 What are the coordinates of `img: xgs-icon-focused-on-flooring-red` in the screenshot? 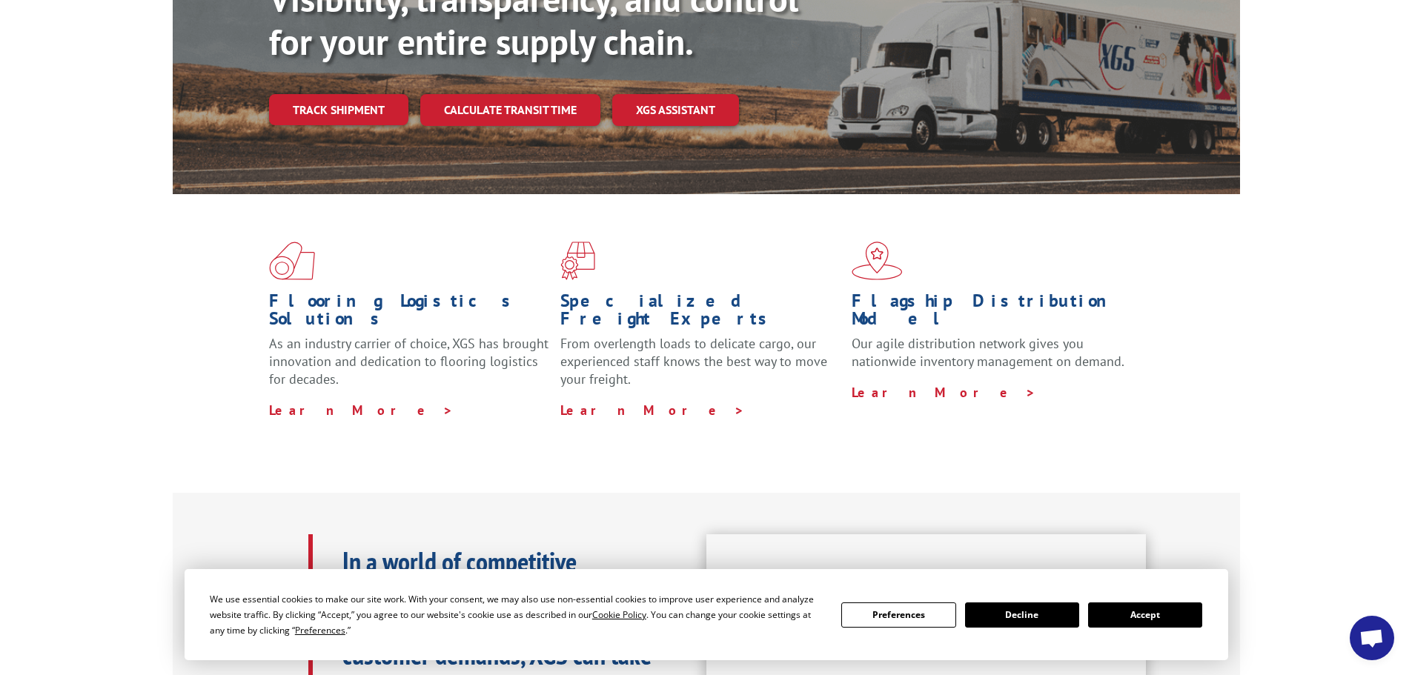 It's located at (577, 261).